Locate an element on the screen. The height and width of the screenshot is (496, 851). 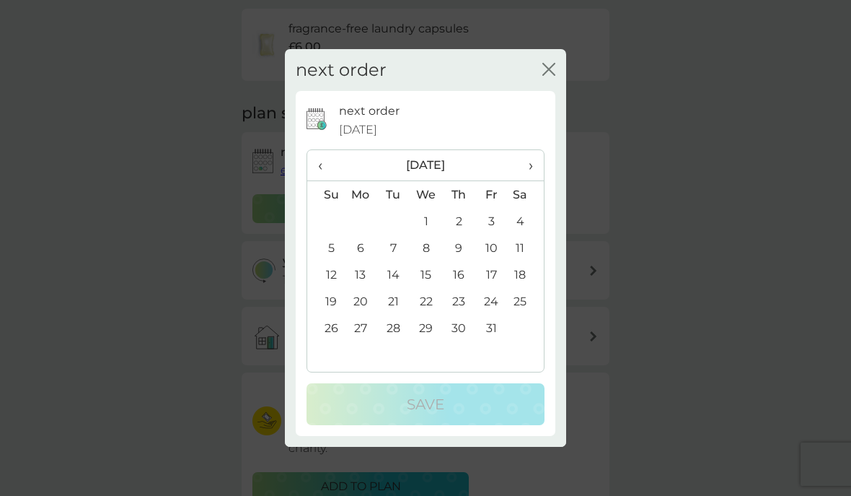
button: close is located at coordinates (549, 70).